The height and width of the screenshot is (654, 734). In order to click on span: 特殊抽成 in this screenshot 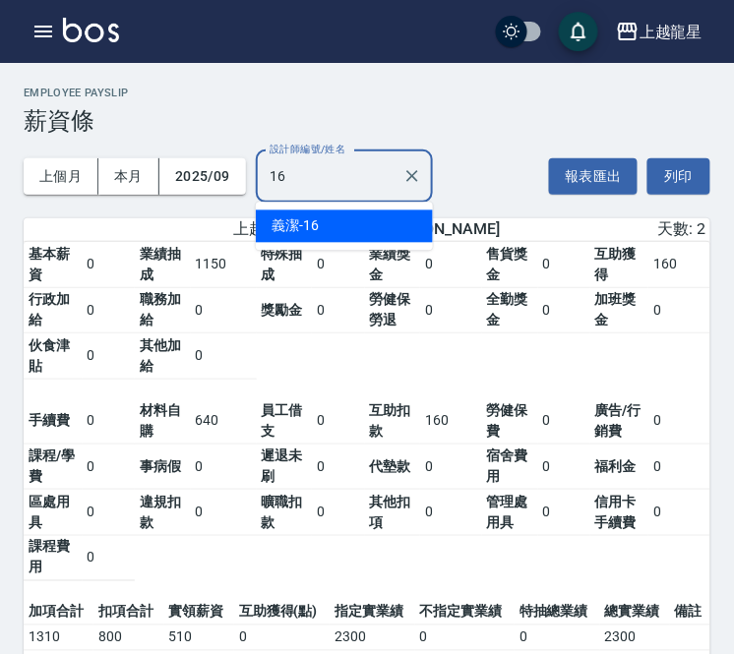, I will do `click(282, 264)`.